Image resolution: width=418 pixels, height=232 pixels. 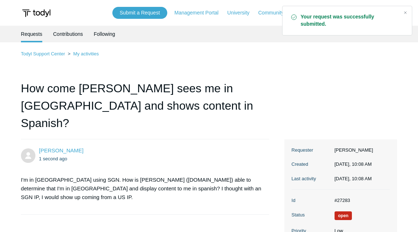 What do you see at coordinates (86, 53) in the screenshot?
I see `a: My activities` at bounding box center [86, 53].